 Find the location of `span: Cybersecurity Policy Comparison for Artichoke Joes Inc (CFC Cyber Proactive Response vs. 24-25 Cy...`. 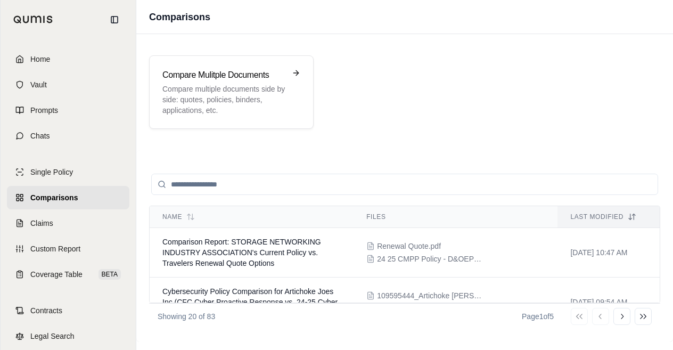

span: Cybersecurity Policy Comparison for Artichoke Joes Inc (CFC Cyber Proactive Response vs. 24-25 Cy... is located at coordinates (250, 302).